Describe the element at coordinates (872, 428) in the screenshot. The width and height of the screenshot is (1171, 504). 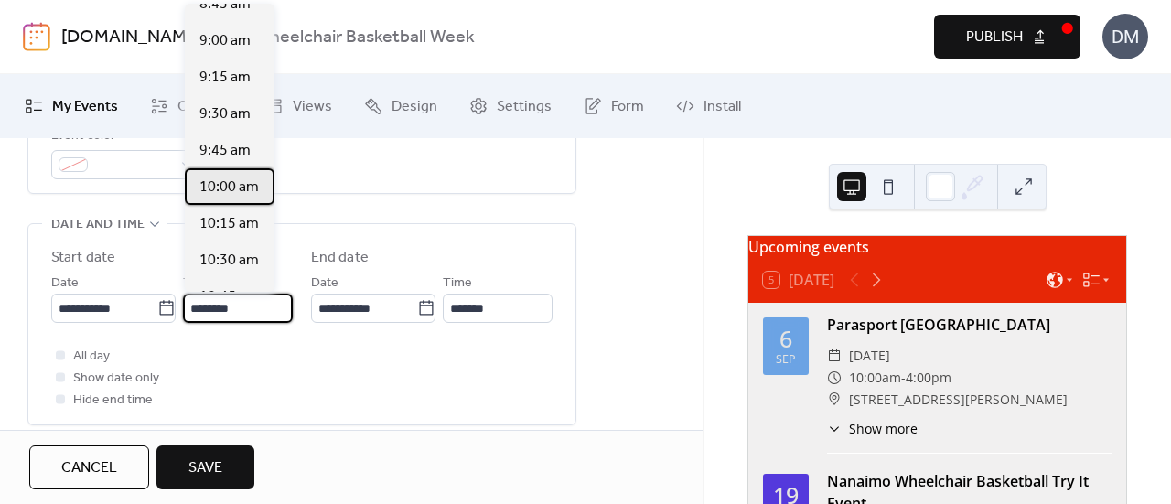
I see `button: ​Show more` at that location.